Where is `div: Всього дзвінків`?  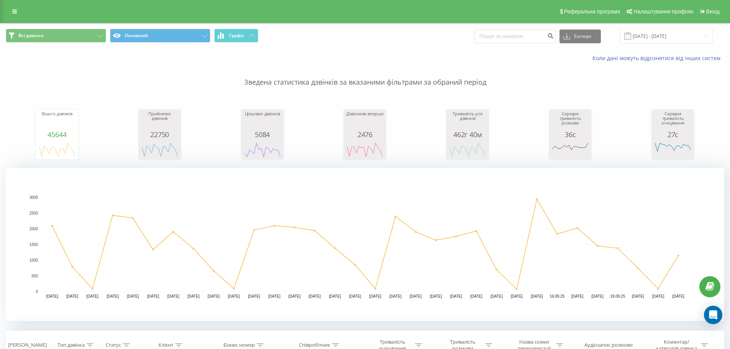 div: Всього дзвінків is located at coordinates (57, 121).